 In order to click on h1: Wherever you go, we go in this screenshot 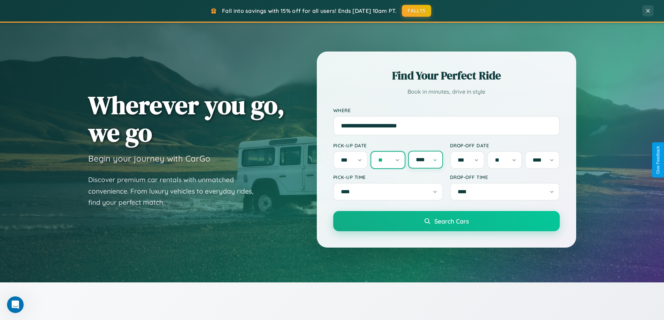, I will do `click(186, 119)`.